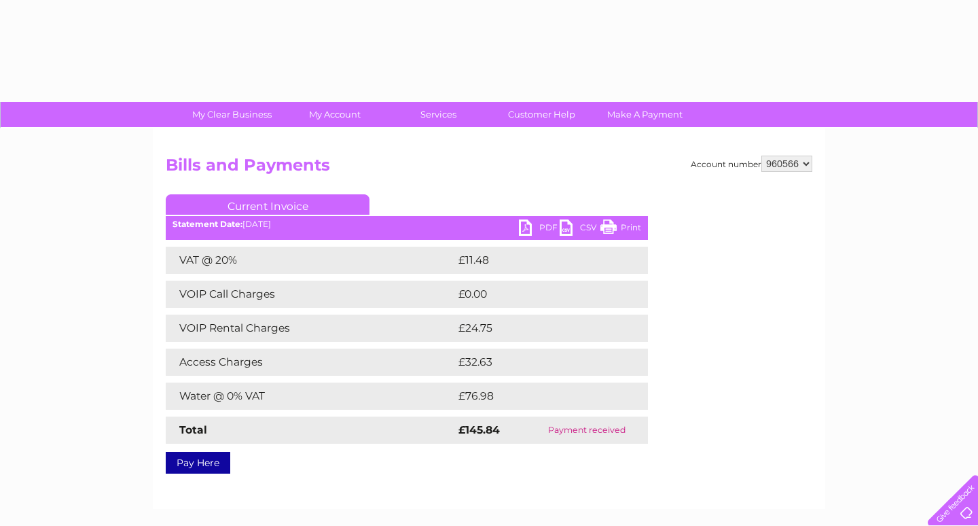 This screenshot has height=526, width=978. What do you see at coordinates (538, 396) in the screenshot?
I see `td: £76.98` at bounding box center [538, 396].